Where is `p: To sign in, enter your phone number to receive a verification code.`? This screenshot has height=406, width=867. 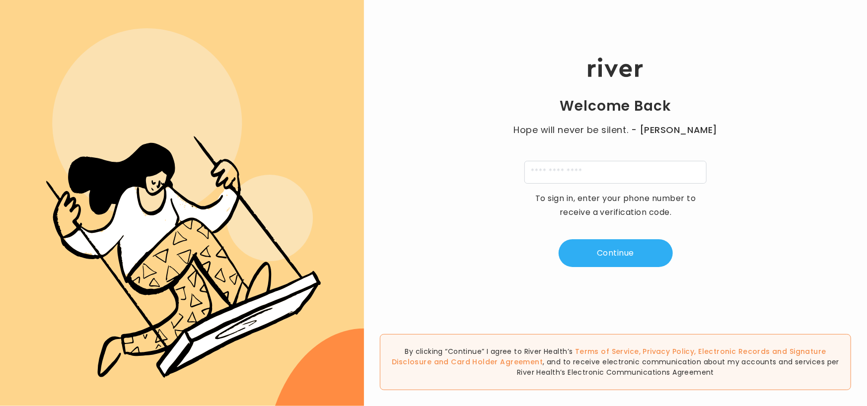 p: To sign in, enter your phone number to receive a verification code. is located at coordinates (616, 206).